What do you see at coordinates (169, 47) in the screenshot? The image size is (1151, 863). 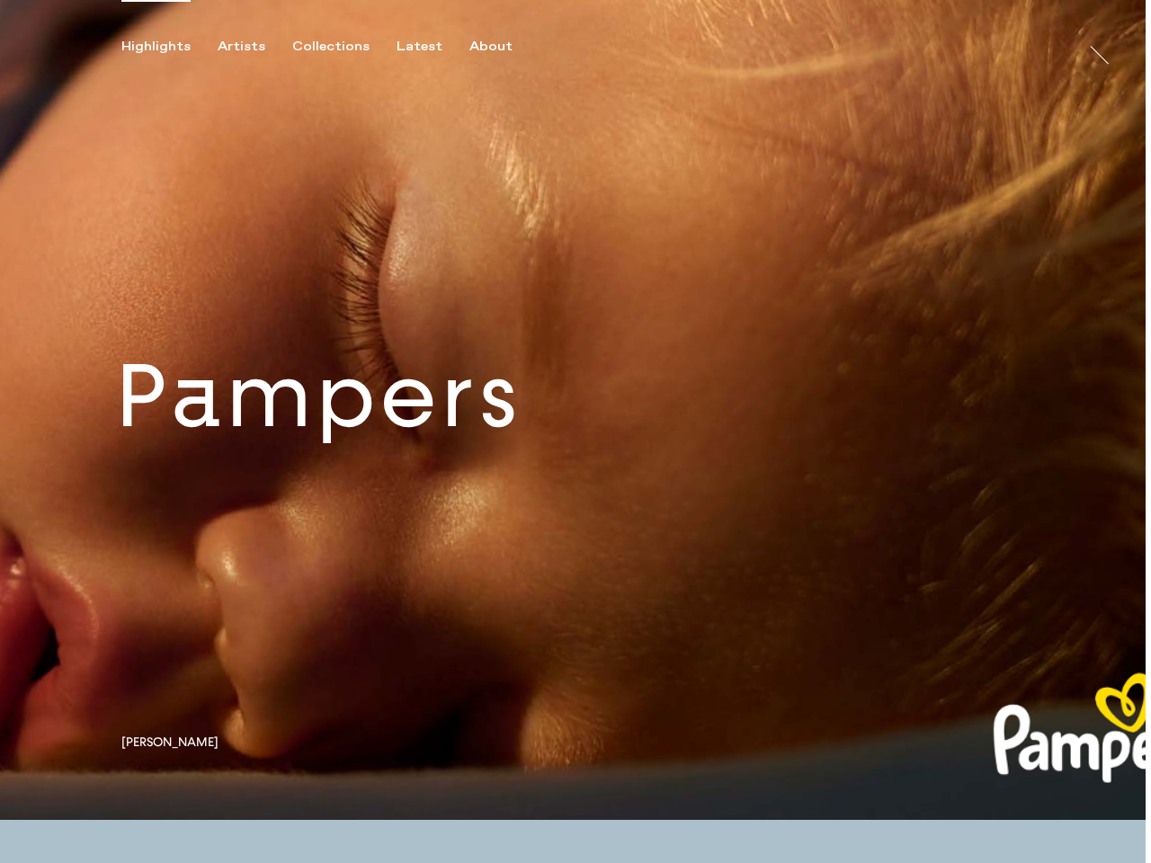 I see `button: Highlights` at bounding box center [169, 47].